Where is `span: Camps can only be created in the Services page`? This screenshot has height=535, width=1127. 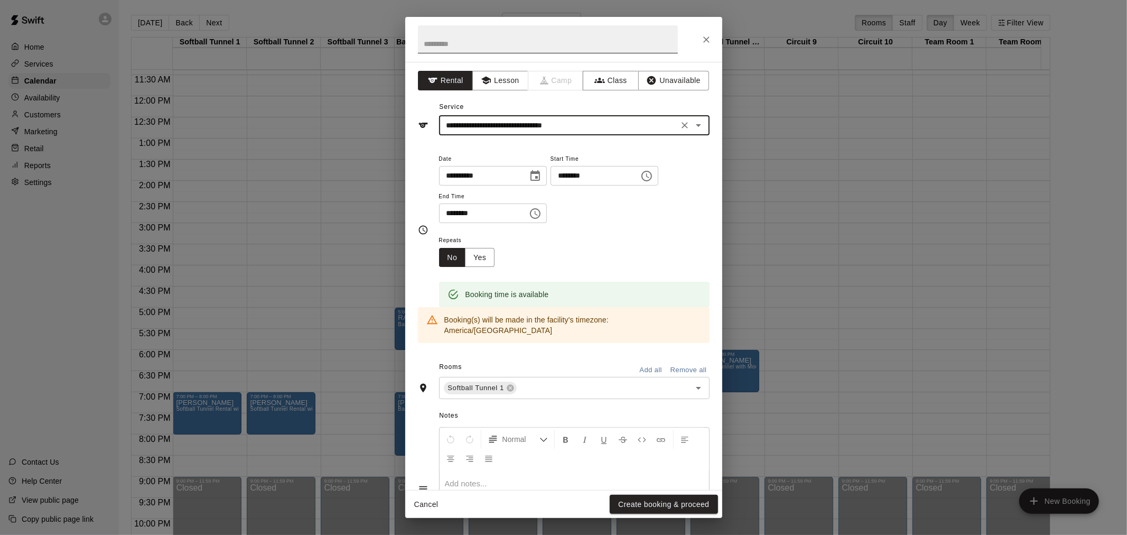
span: Camps can only be created in the Services page is located at coordinates (556, 80).